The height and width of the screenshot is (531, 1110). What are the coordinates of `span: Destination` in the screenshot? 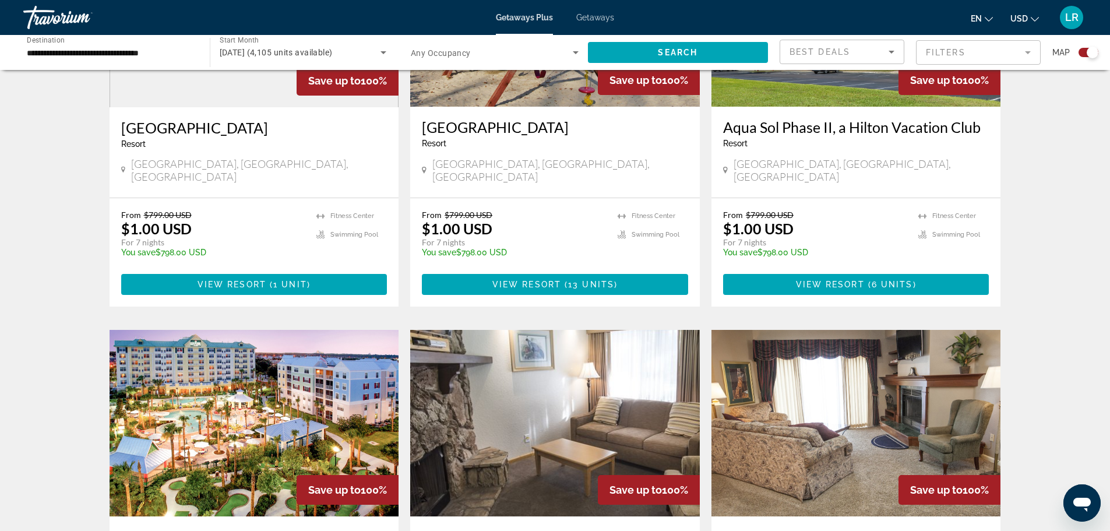 It's located at (45, 40).